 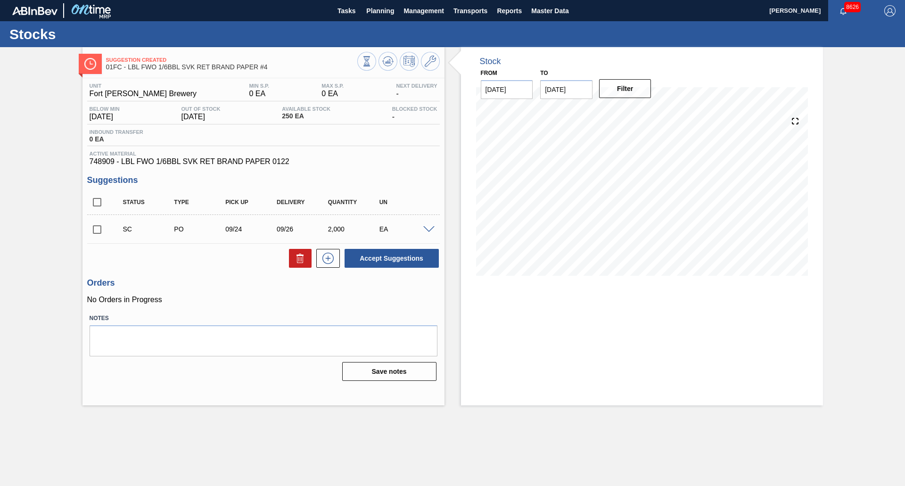 What do you see at coordinates (231, 60) in the screenshot?
I see `span: Suggestion Created` at bounding box center [231, 60].